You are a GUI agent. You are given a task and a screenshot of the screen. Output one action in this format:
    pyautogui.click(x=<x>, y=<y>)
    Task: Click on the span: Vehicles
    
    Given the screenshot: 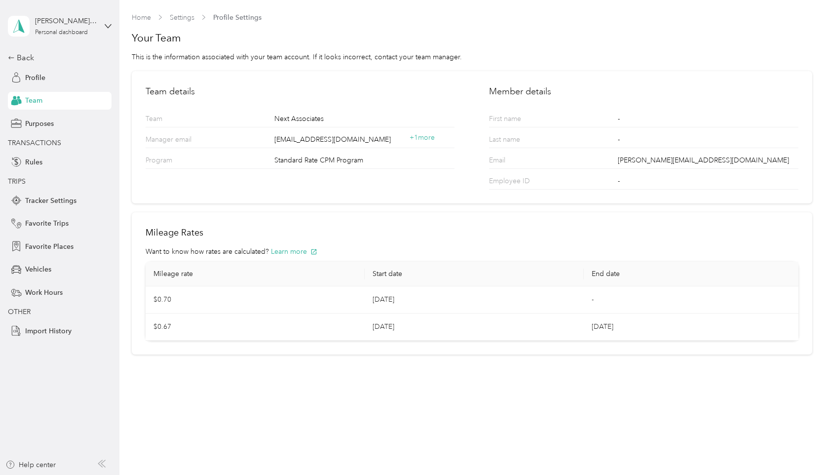 What is the action you would take?
    pyautogui.click(x=38, y=269)
    